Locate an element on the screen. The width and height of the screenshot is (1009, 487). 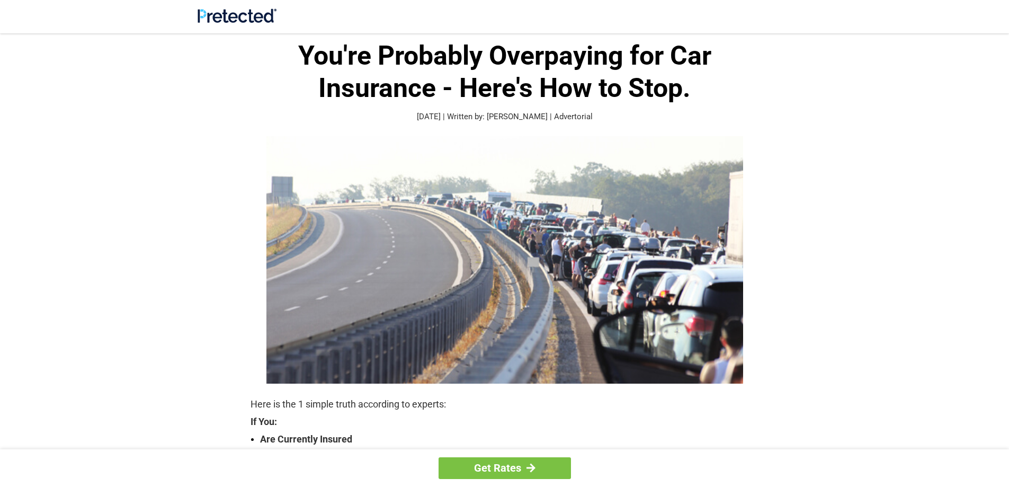
p: Here is the 1 simple truth according to experts: is located at coordinates (505, 404).